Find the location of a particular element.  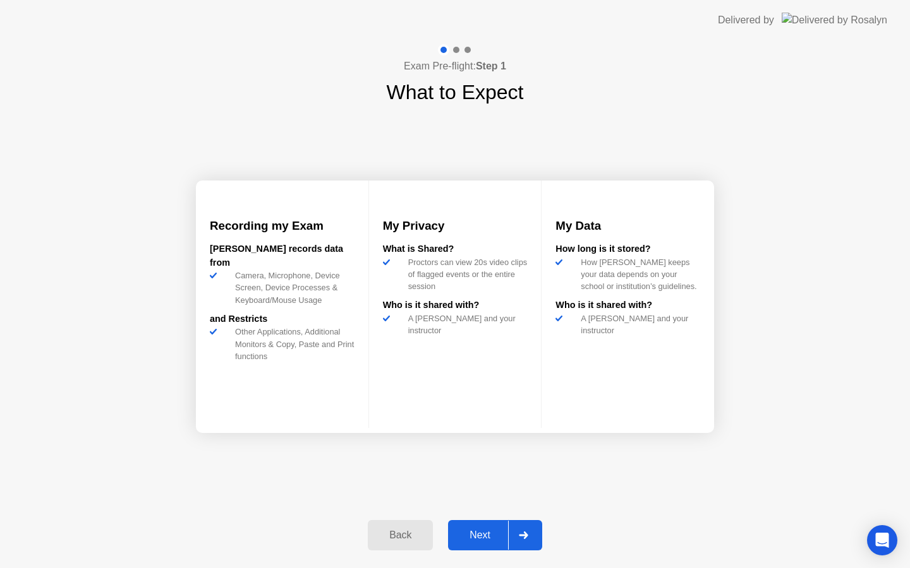

b: Step 1 is located at coordinates (491, 66).